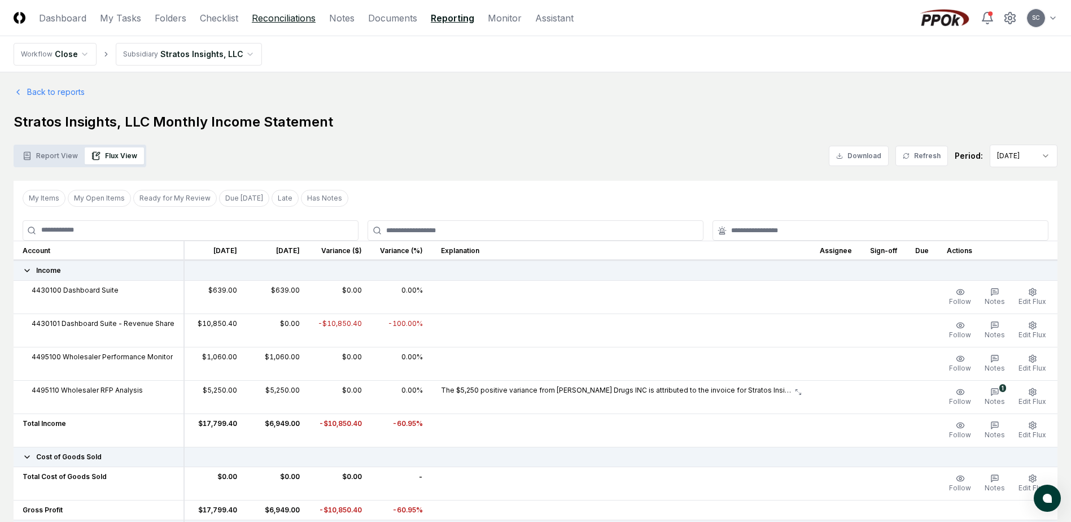 The height and width of the screenshot is (522, 1071). Describe the element at coordinates (99, 198) in the screenshot. I see `button: My Open Items` at that location.